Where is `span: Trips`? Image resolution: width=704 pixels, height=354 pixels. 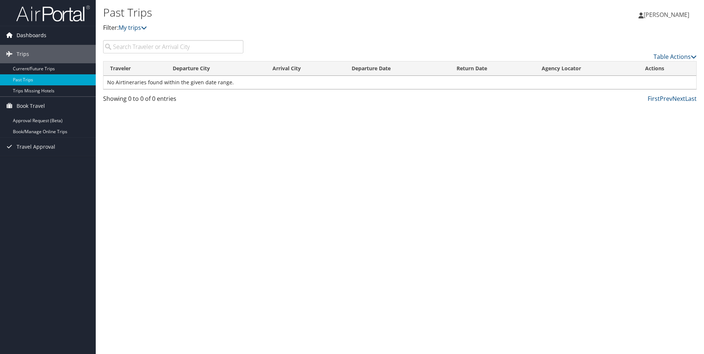 span: Trips is located at coordinates (23, 54).